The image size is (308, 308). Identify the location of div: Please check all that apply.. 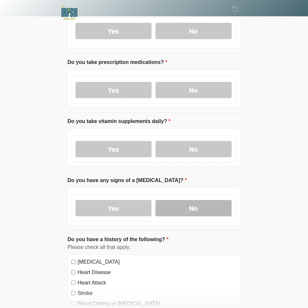
(154, 247).